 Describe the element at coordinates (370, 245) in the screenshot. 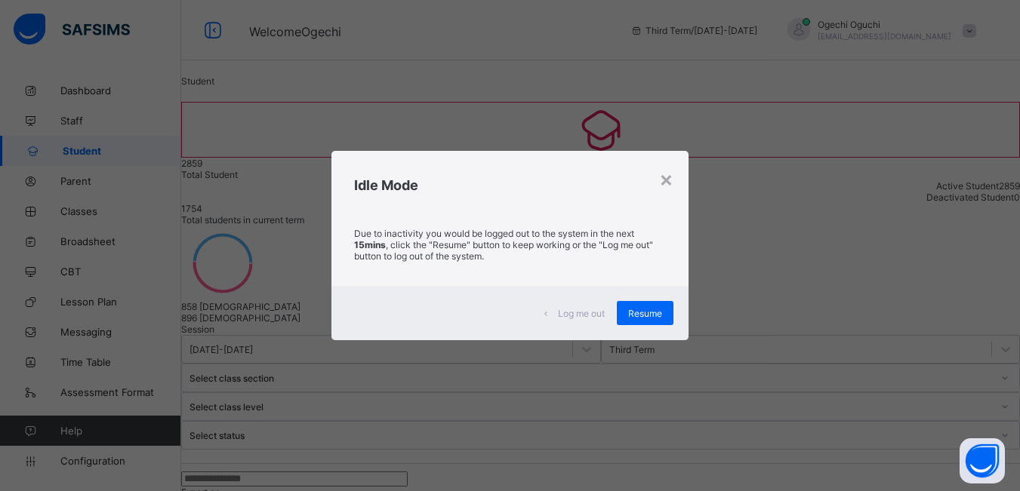

I see `strong: 15mins` at that location.